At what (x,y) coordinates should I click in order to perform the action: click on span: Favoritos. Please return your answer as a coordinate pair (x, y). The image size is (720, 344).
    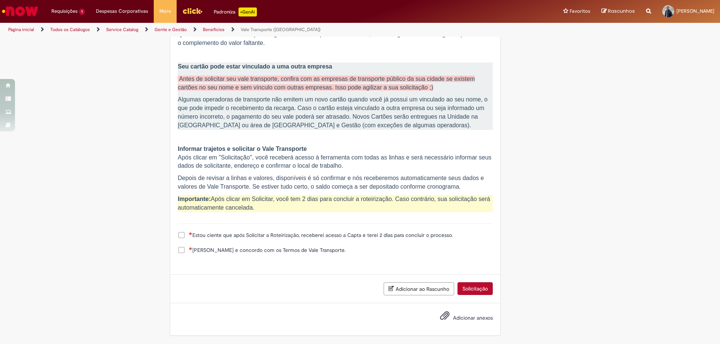
    Looking at the image, I should click on (579, 11).